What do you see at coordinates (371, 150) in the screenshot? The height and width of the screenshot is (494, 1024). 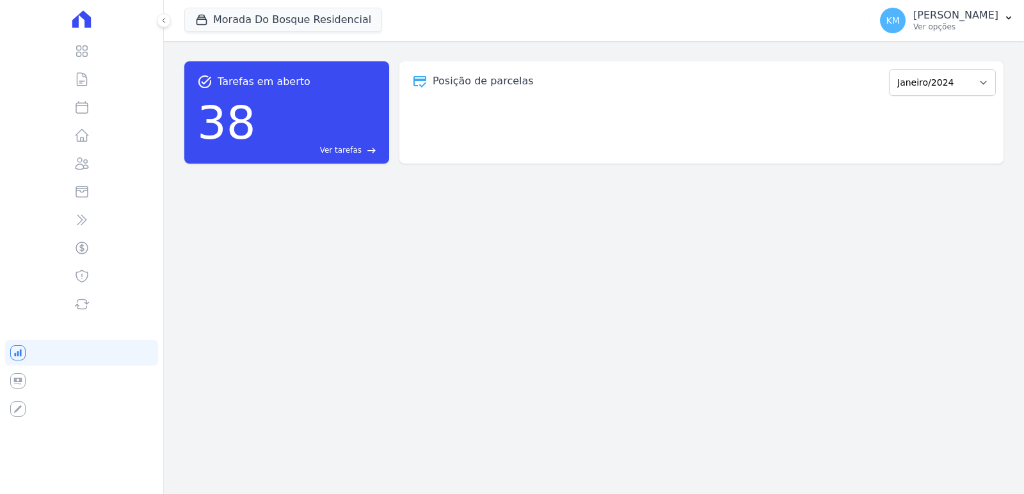 I see `span: east` at bounding box center [371, 150].